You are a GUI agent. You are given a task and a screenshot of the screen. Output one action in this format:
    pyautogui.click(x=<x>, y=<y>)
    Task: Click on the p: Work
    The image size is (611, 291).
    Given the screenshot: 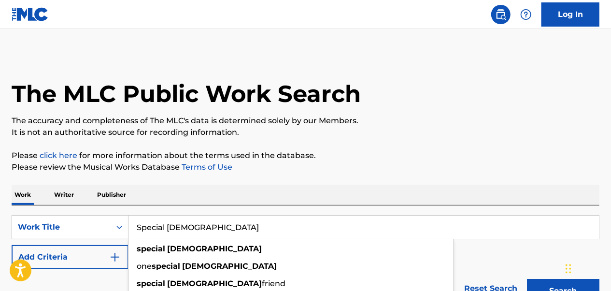 What is the action you would take?
    pyautogui.click(x=23, y=195)
    